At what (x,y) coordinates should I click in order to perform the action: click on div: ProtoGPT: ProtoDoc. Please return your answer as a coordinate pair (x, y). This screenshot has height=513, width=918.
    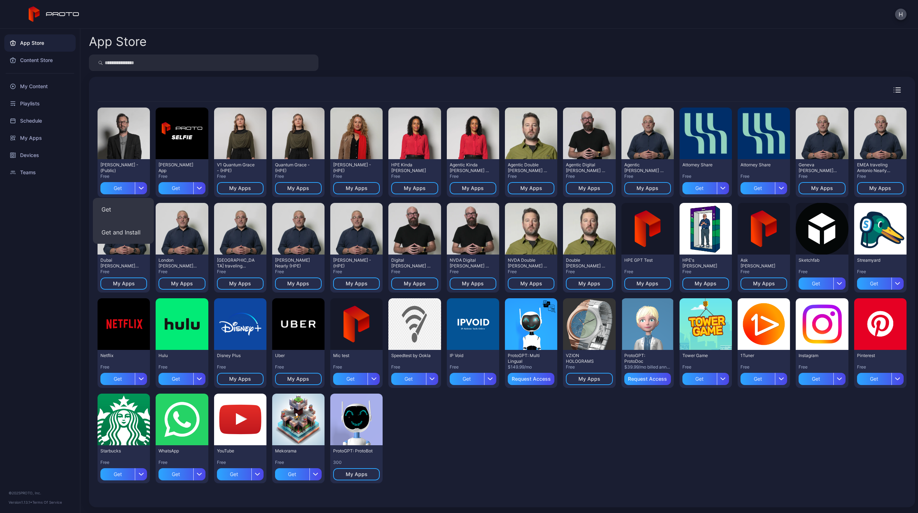
    Looking at the image, I should click on (644, 358).